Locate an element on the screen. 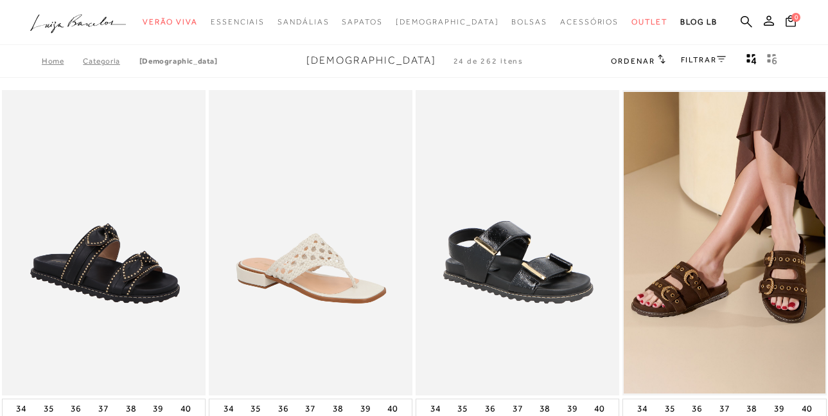 The height and width of the screenshot is (416, 828). span: 24 de 262 itens is located at coordinates (489, 61).